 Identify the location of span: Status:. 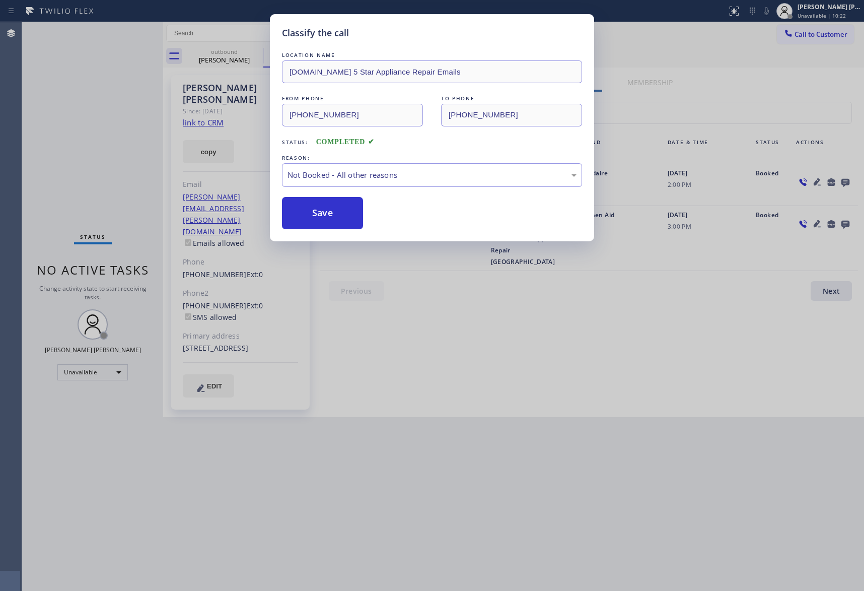
(295, 142).